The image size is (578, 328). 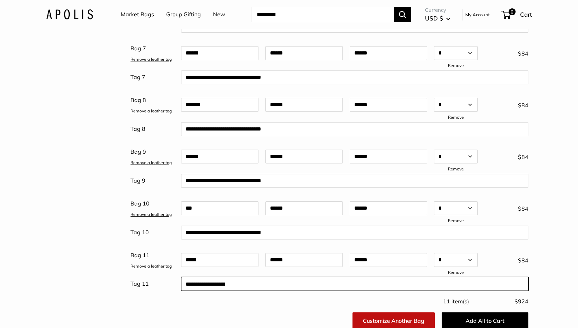 I want to click on div: Bag 11, so click(x=152, y=259).